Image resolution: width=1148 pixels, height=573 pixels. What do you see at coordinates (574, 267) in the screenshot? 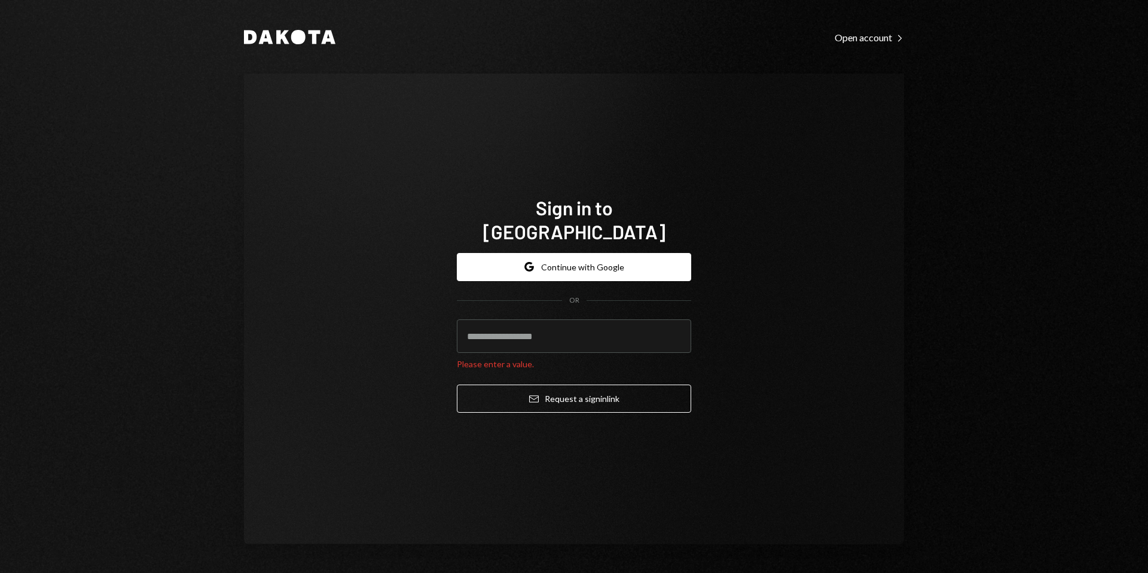
I see `button: Continue with Google` at bounding box center [574, 267].